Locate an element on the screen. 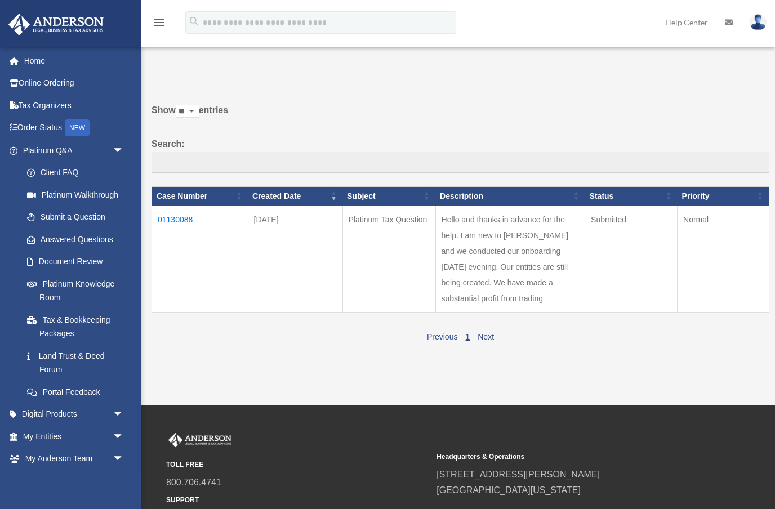  small: Headquarters & Operations is located at coordinates (567, 456).